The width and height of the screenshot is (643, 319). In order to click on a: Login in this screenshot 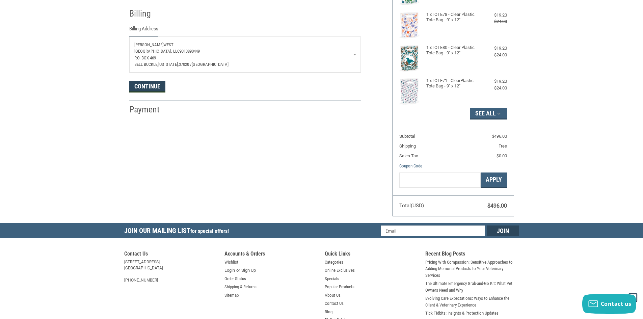, I will do `click(230, 270)`.